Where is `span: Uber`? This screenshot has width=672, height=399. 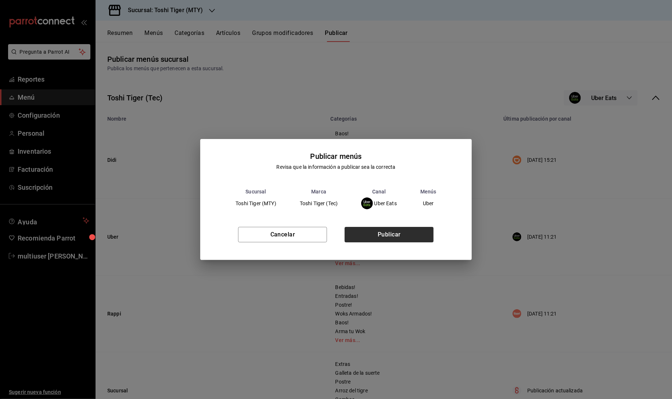 span: Uber is located at coordinates (428, 203).